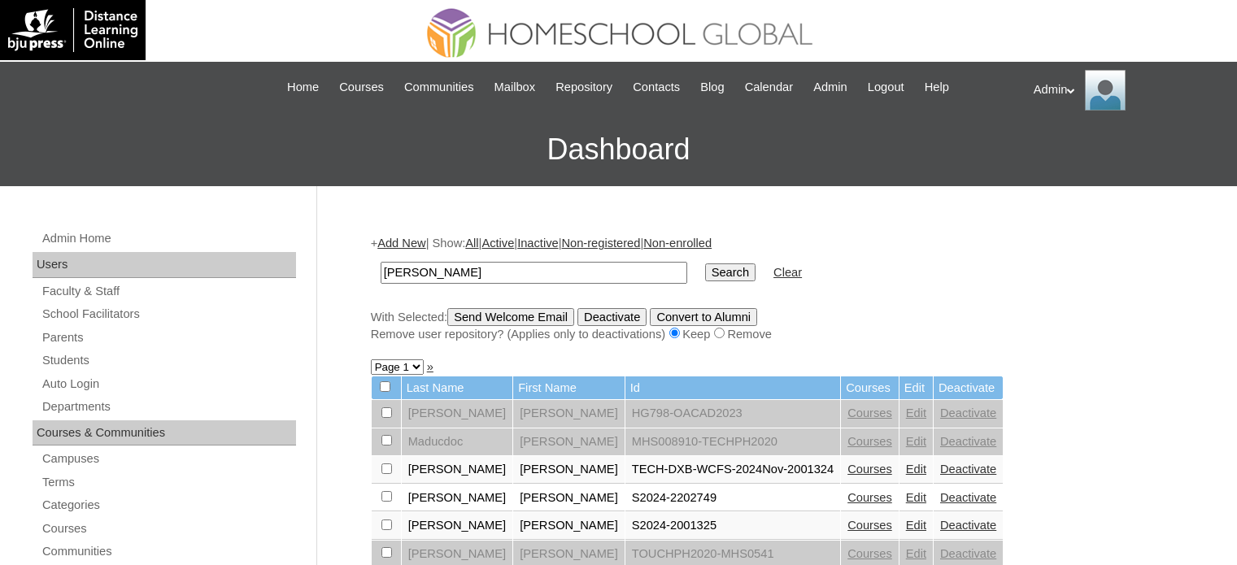  Describe the element at coordinates (886, 87) in the screenshot. I see `a: Logout` at that location.